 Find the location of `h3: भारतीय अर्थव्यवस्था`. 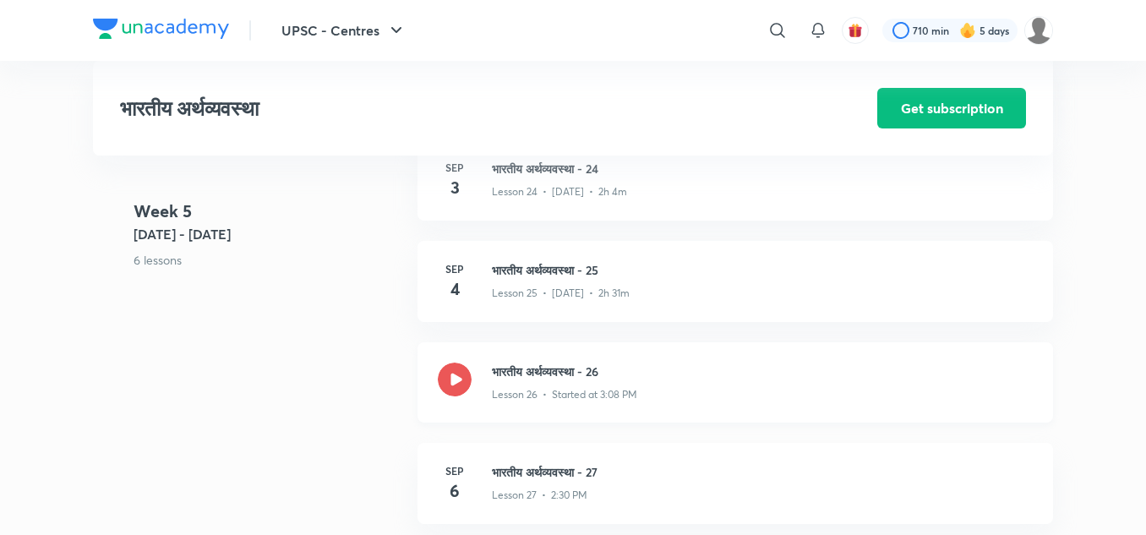

h3: भारतीय अर्थव्यवस्था is located at coordinates (450, 108).